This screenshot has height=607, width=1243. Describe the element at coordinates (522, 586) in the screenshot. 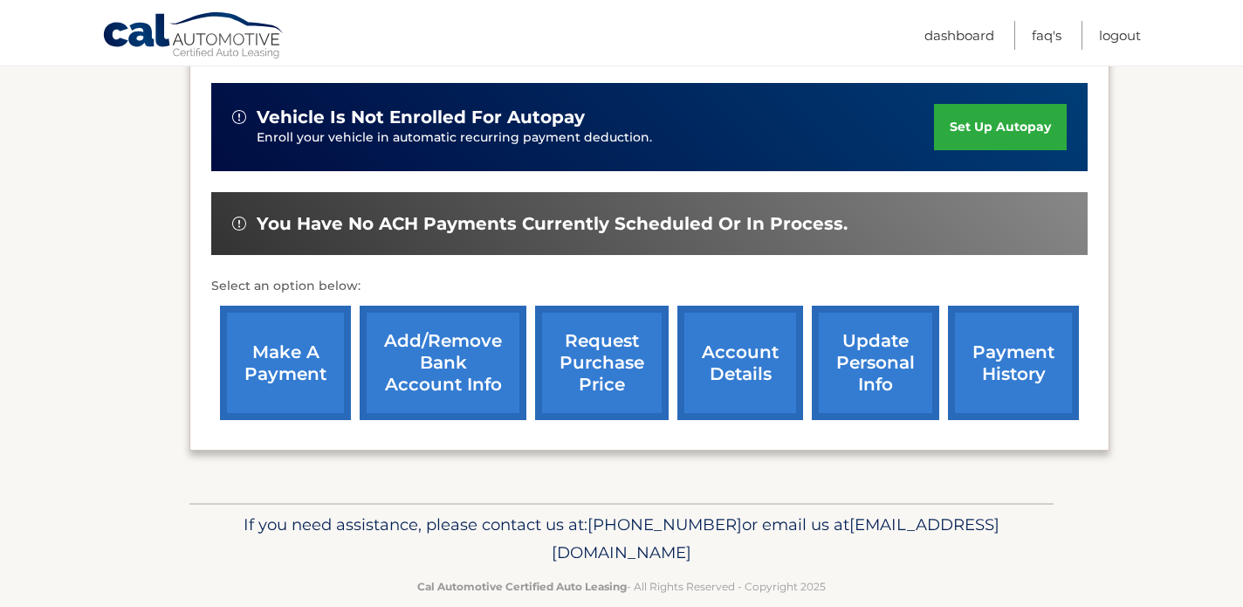

I see `strong: Cal Automotive Certified Auto Leasing` at that location.